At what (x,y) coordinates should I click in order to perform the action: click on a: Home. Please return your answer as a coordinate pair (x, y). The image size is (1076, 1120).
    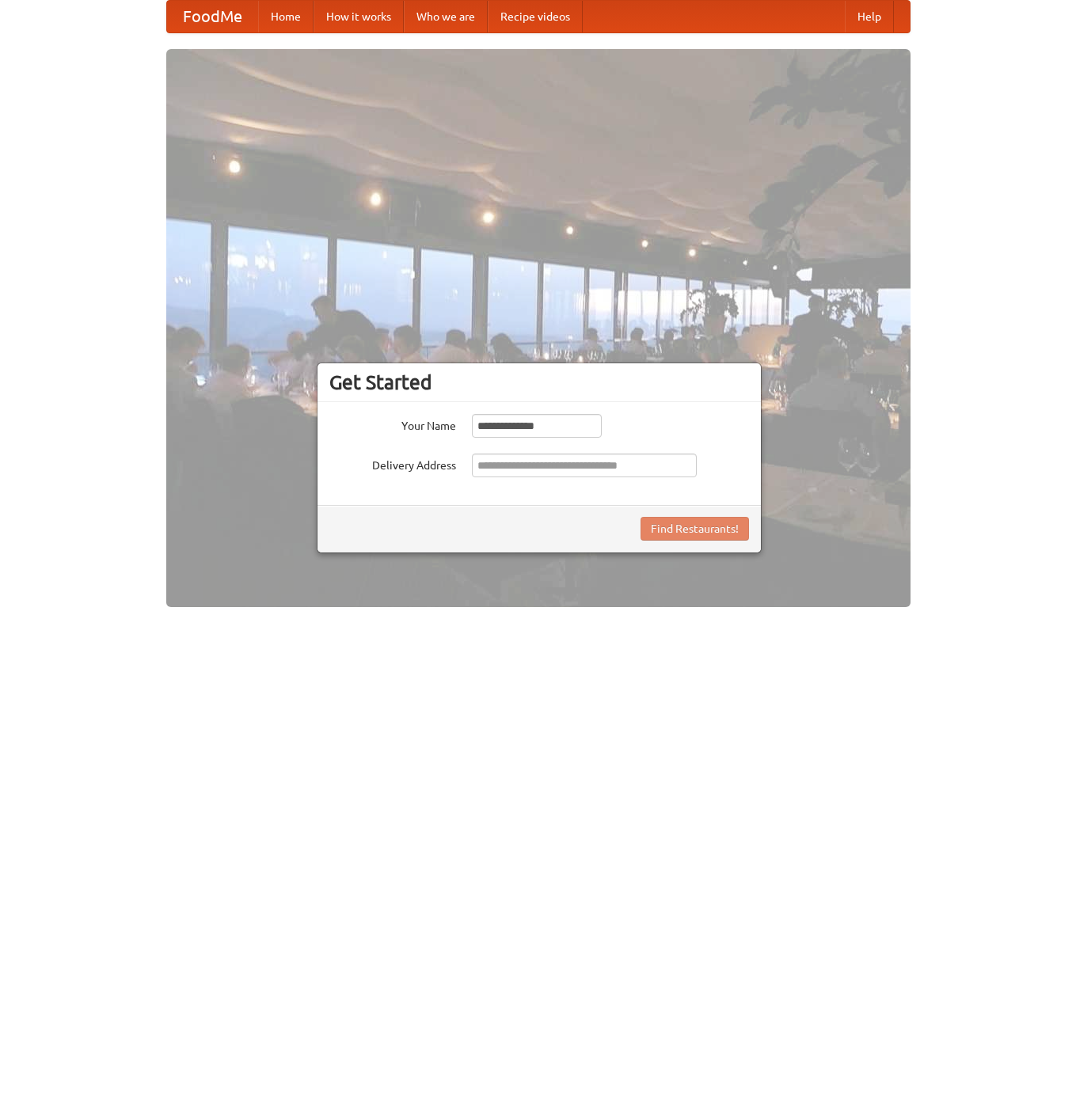
    Looking at the image, I should click on (286, 17).